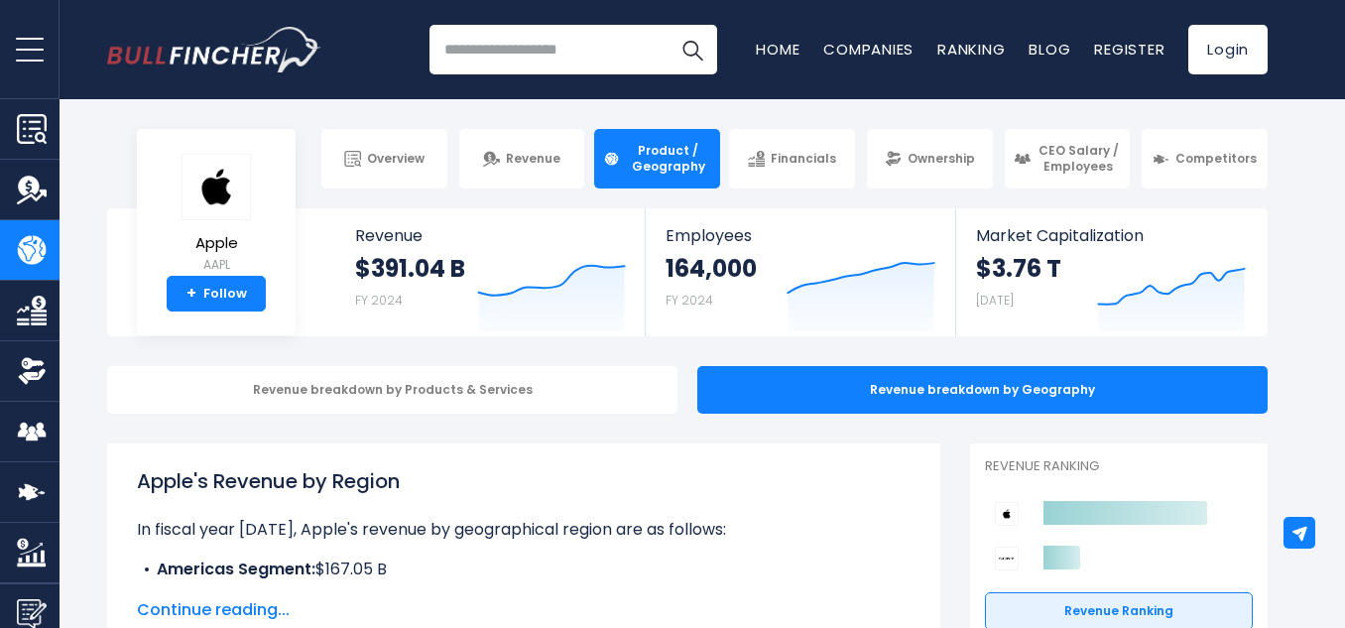 The height and width of the screenshot is (628, 1345). What do you see at coordinates (216, 294) in the screenshot?
I see `a: +Follow` at bounding box center [216, 294].